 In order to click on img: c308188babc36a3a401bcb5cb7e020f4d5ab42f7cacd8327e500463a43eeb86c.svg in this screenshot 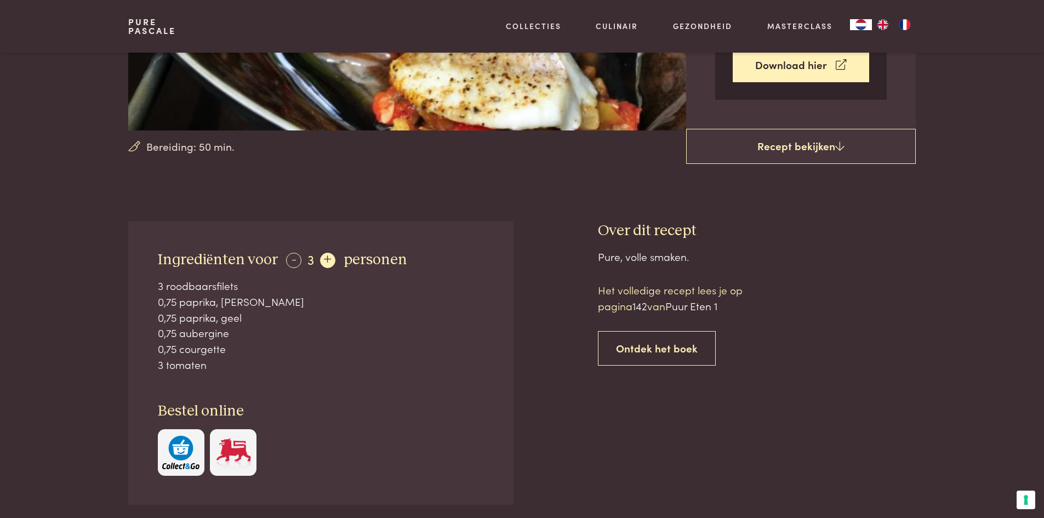, I will do `click(181, 452)`.